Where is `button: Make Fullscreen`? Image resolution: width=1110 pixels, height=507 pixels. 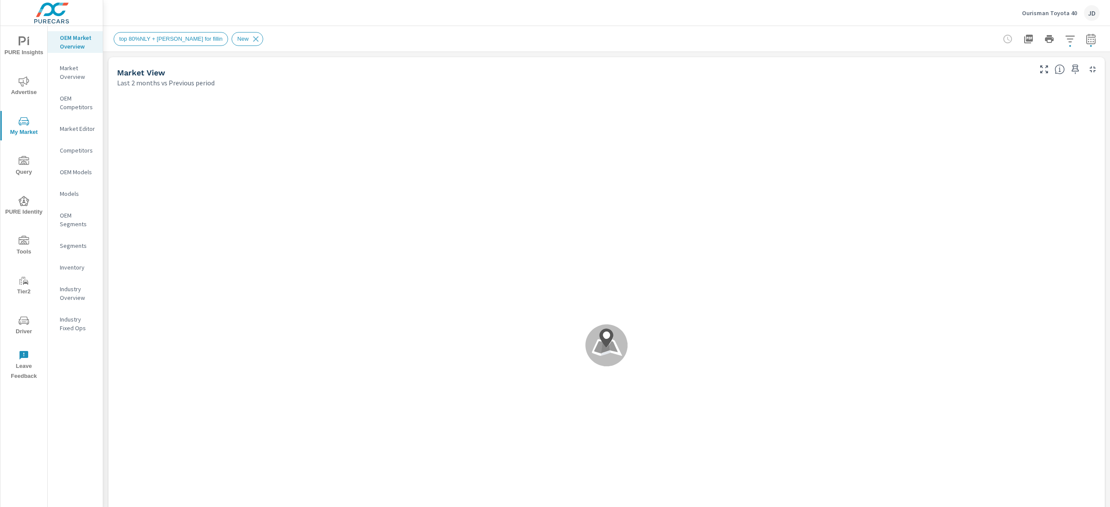 button: Make Fullscreen is located at coordinates (1044, 69).